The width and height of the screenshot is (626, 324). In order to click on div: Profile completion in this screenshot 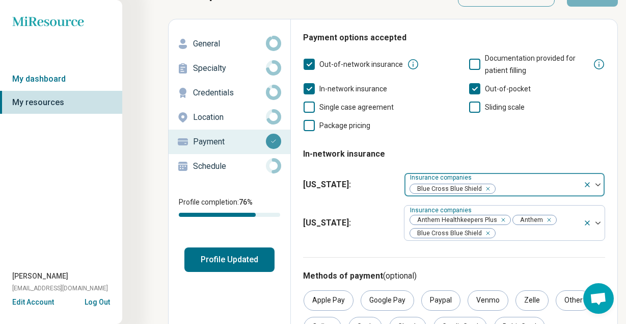, I will do `click(229, 215)`.